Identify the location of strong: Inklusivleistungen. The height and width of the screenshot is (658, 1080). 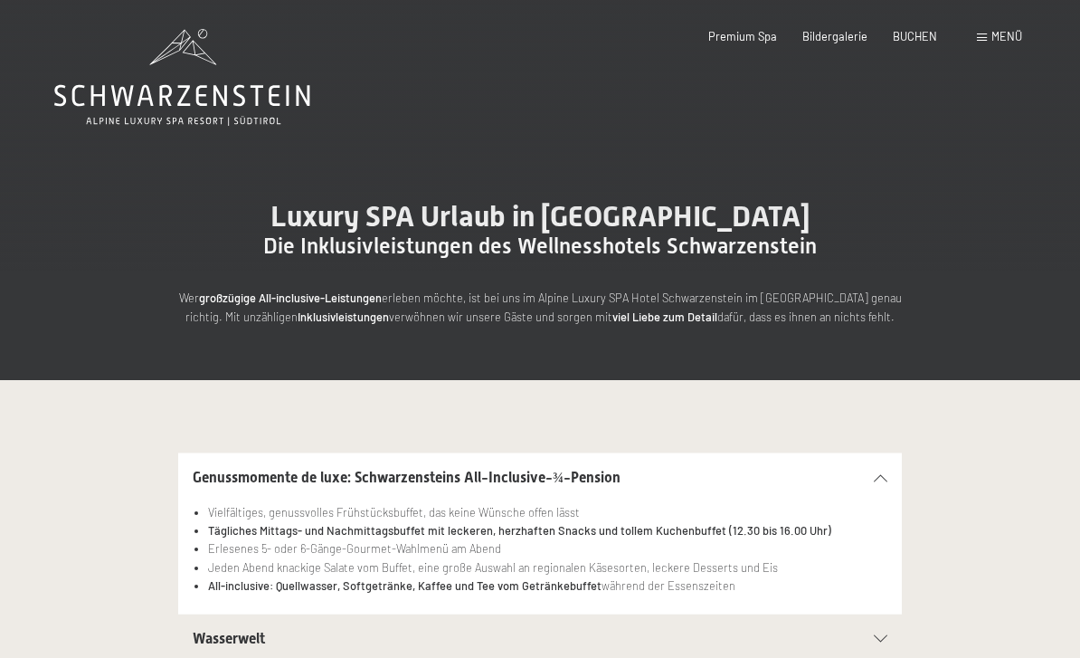
(343, 317).